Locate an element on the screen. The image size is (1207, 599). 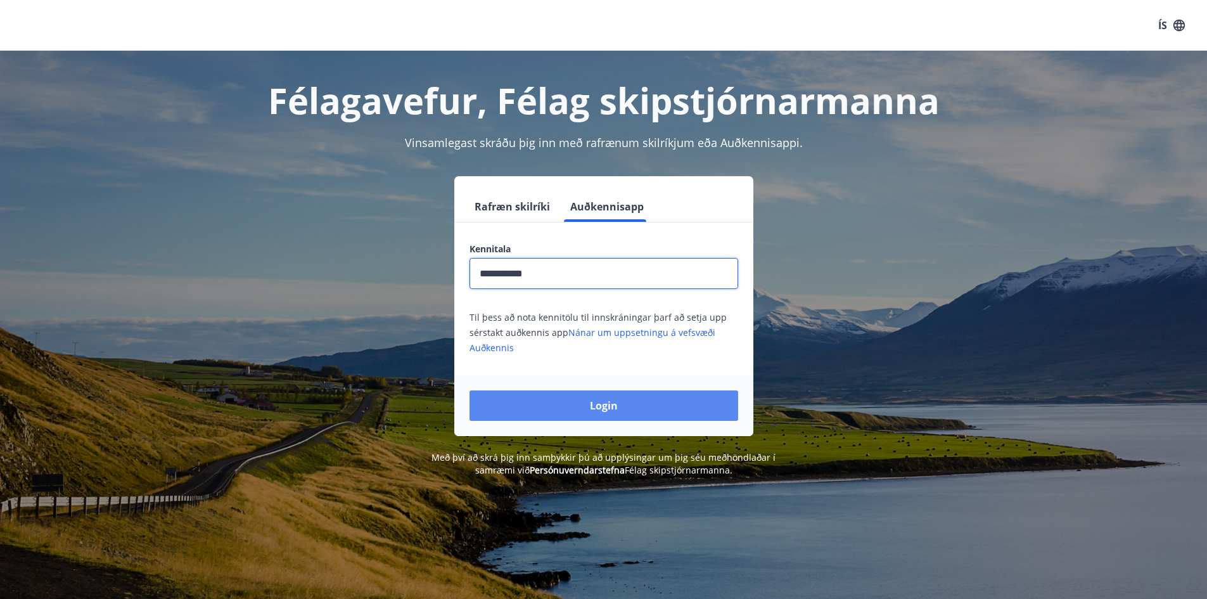
button: Auðkennisapp is located at coordinates (607, 207).